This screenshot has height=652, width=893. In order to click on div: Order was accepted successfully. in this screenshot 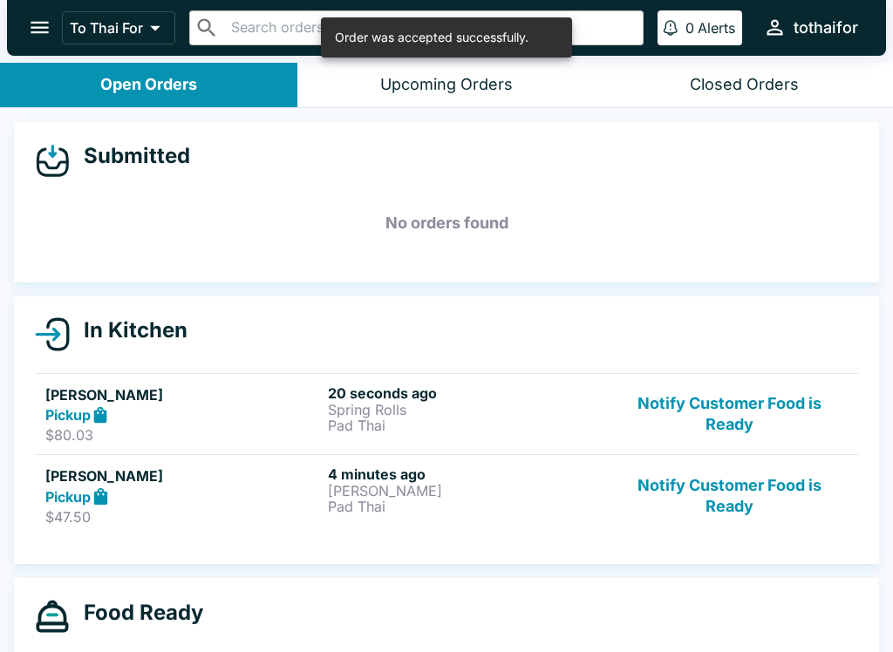, I will do `click(432, 37)`.